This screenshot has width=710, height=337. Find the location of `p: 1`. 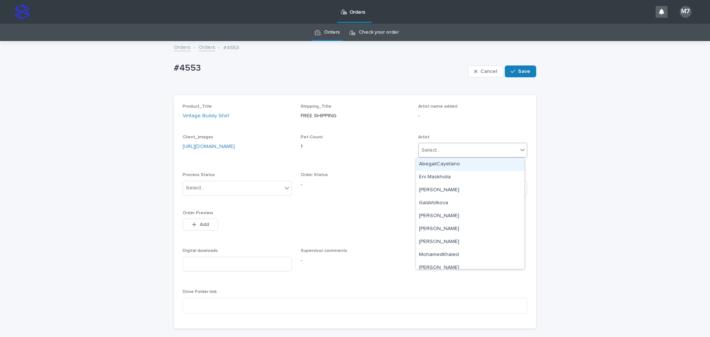

p: 1 is located at coordinates (355, 146).